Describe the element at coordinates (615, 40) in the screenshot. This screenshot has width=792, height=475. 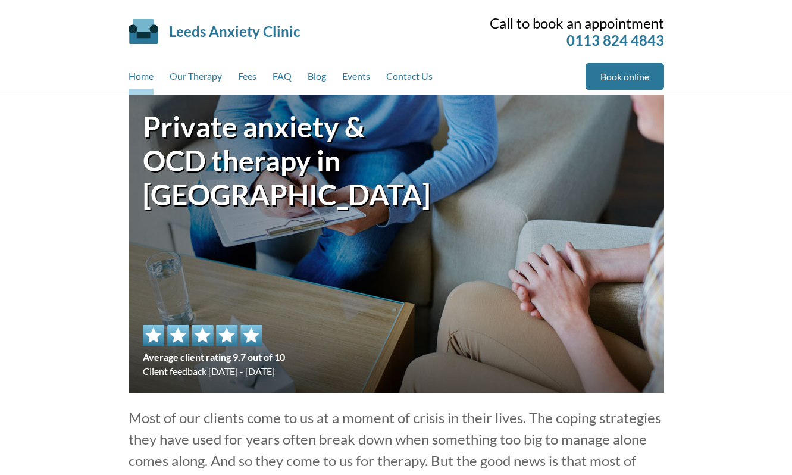
I see `a: 0113 824 4843` at that location.